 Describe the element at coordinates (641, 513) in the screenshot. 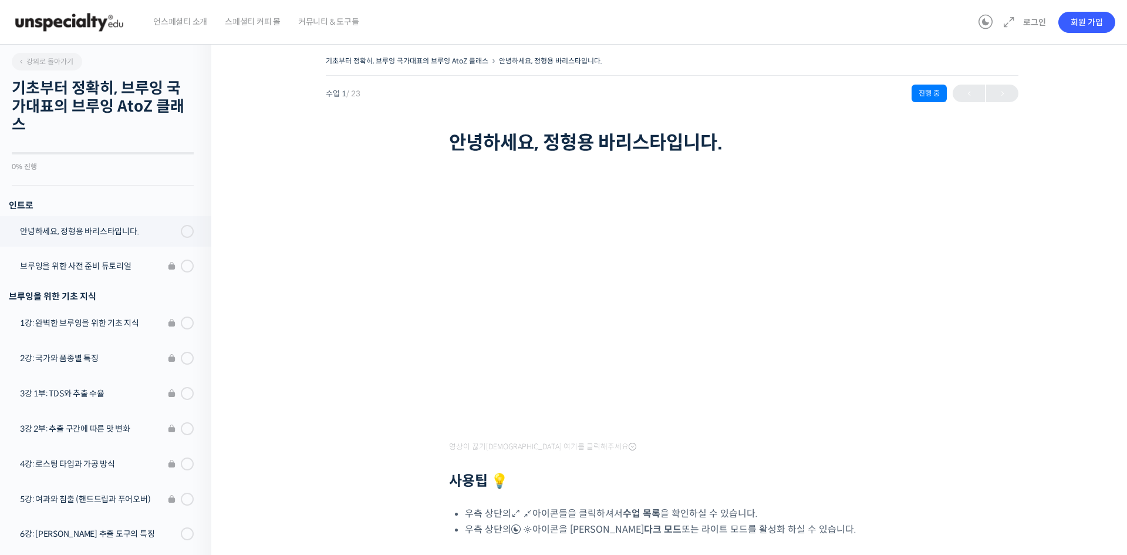

I see `b: 수업 목록` at that location.